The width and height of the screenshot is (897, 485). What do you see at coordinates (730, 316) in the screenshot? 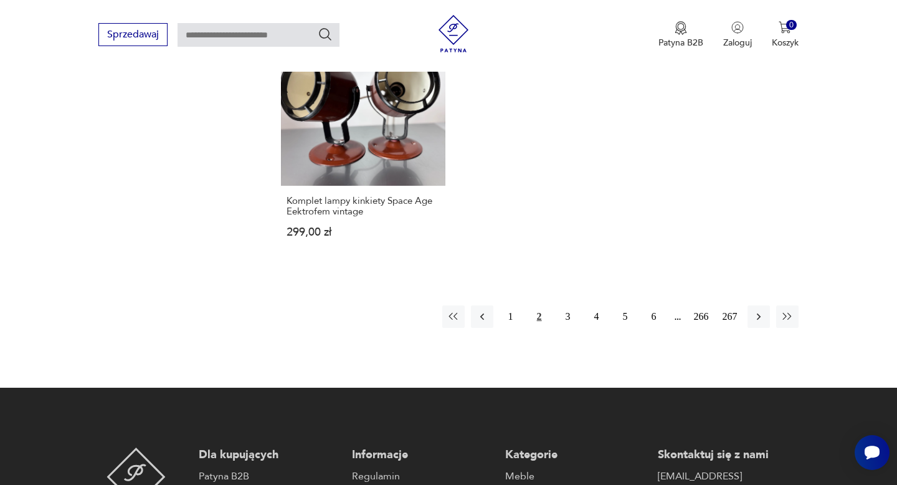
I see `button: 267` at bounding box center [730, 316].